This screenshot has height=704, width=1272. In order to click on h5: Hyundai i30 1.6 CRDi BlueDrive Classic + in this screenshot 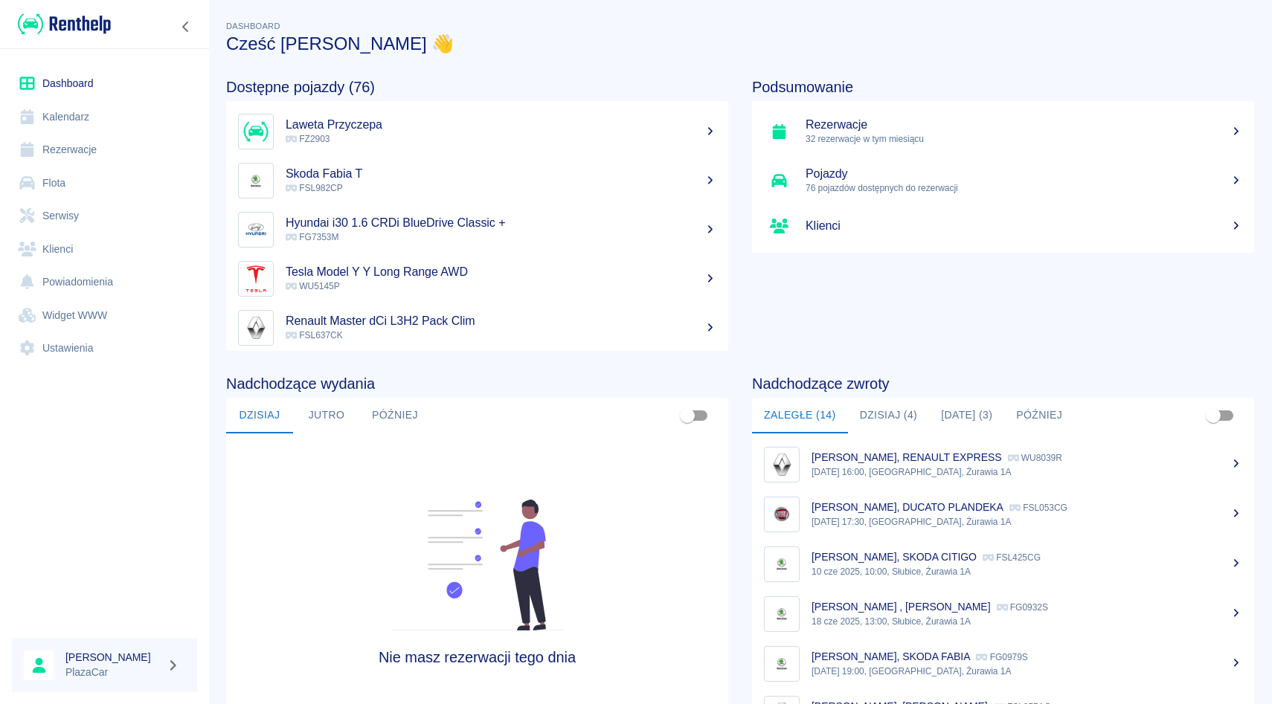, I will do `click(501, 223)`.